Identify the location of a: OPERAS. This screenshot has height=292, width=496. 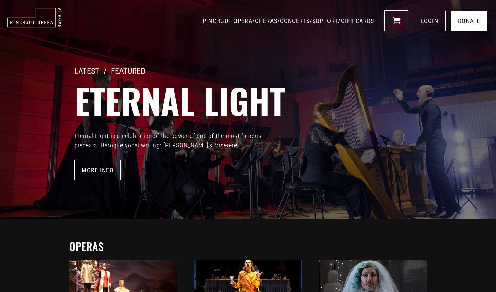
(266, 21).